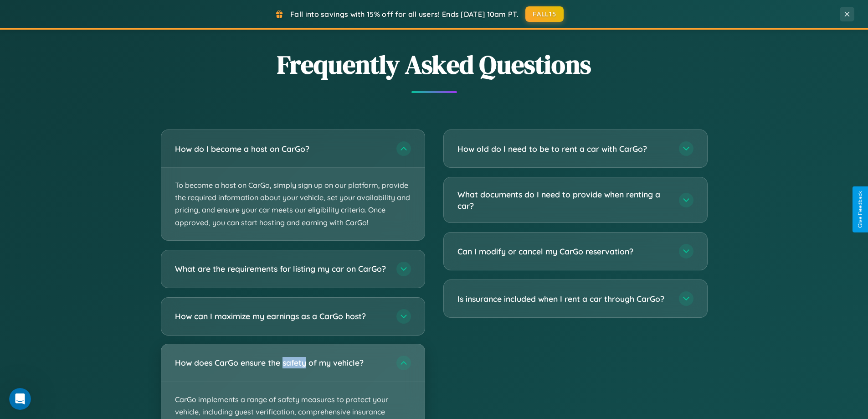 The height and width of the screenshot is (419, 868). Describe the element at coordinates (434, 64) in the screenshot. I see `h2: Frequently Asked Questions` at that location.